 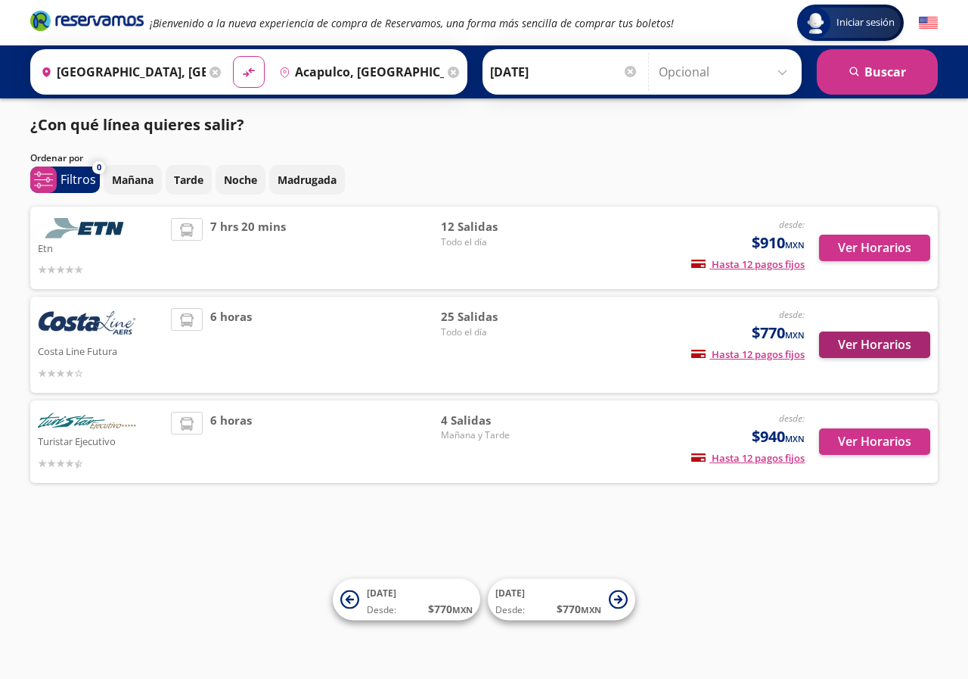 What do you see at coordinates (101, 247) in the screenshot?
I see `p: Etn` at bounding box center [101, 247].